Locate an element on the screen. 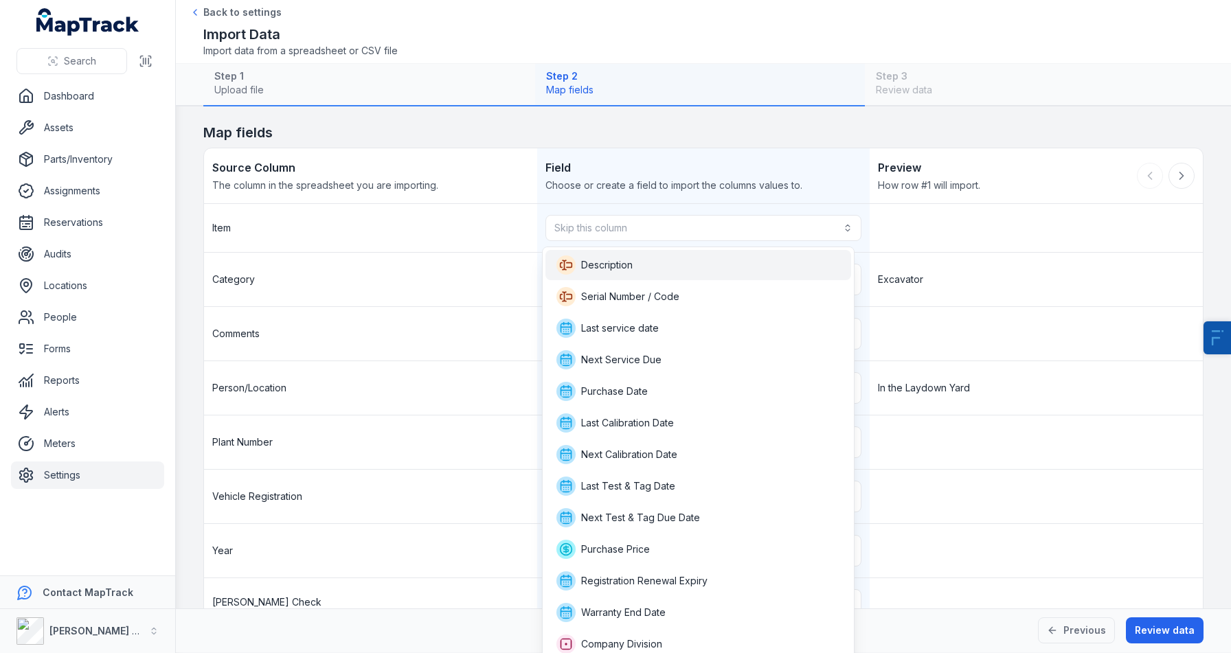 This screenshot has height=653, width=1231. span: Description is located at coordinates (607, 265).